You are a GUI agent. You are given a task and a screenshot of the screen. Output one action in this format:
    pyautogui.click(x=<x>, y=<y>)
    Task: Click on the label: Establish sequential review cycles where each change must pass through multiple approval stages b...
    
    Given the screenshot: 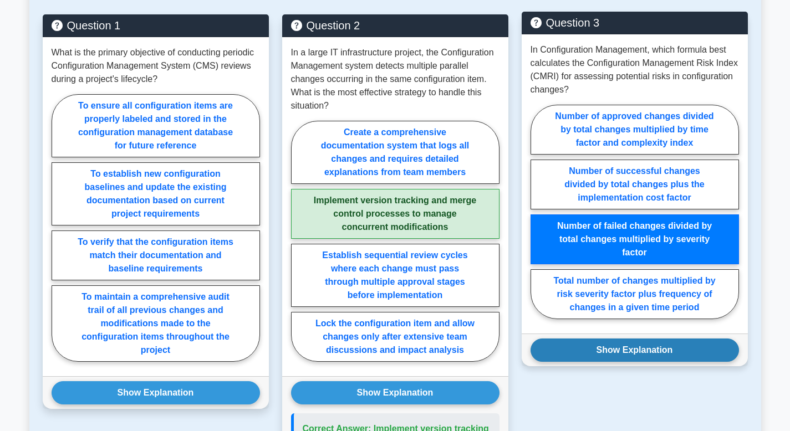 What is the action you would take?
    pyautogui.click(x=395, y=276)
    